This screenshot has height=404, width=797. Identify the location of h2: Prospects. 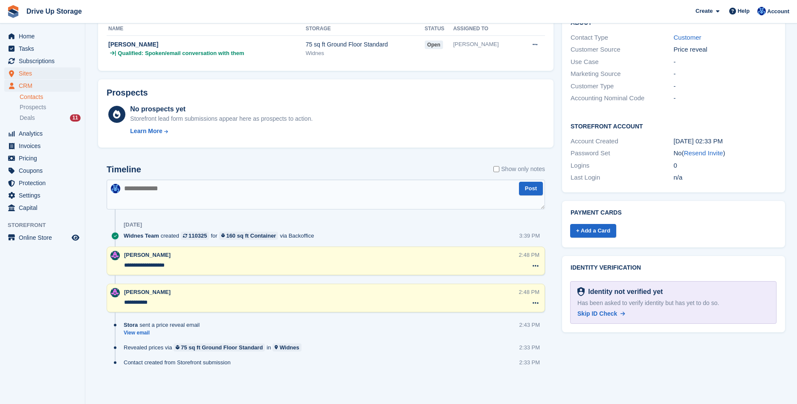
(127, 93).